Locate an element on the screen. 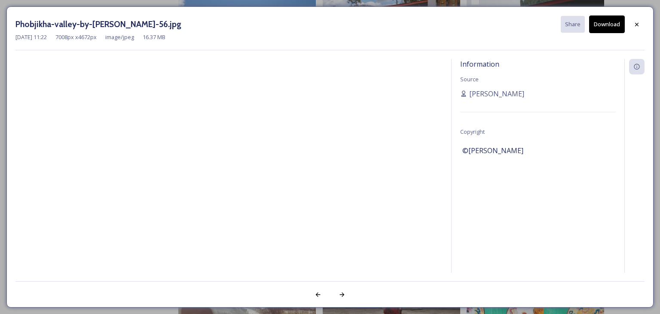 The height and width of the screenshot is (314, 660). button: Share is located at coordinates (573, 24).